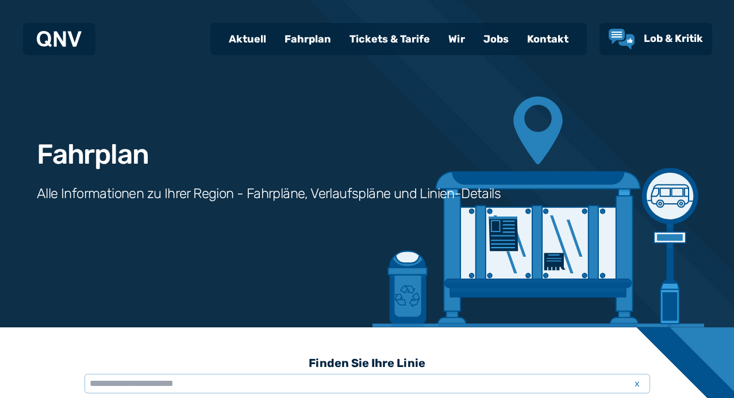 This screenshot has width=734, height=398. Describe the element at coordinates (456, 39) in the screenshot. I see `div: Wir` at that location.